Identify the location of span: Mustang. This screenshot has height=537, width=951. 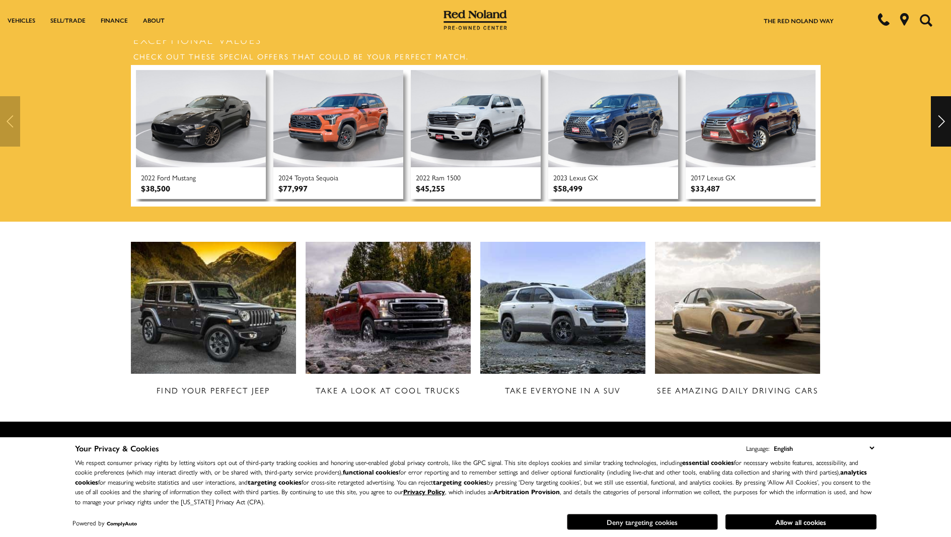
(184, 177).